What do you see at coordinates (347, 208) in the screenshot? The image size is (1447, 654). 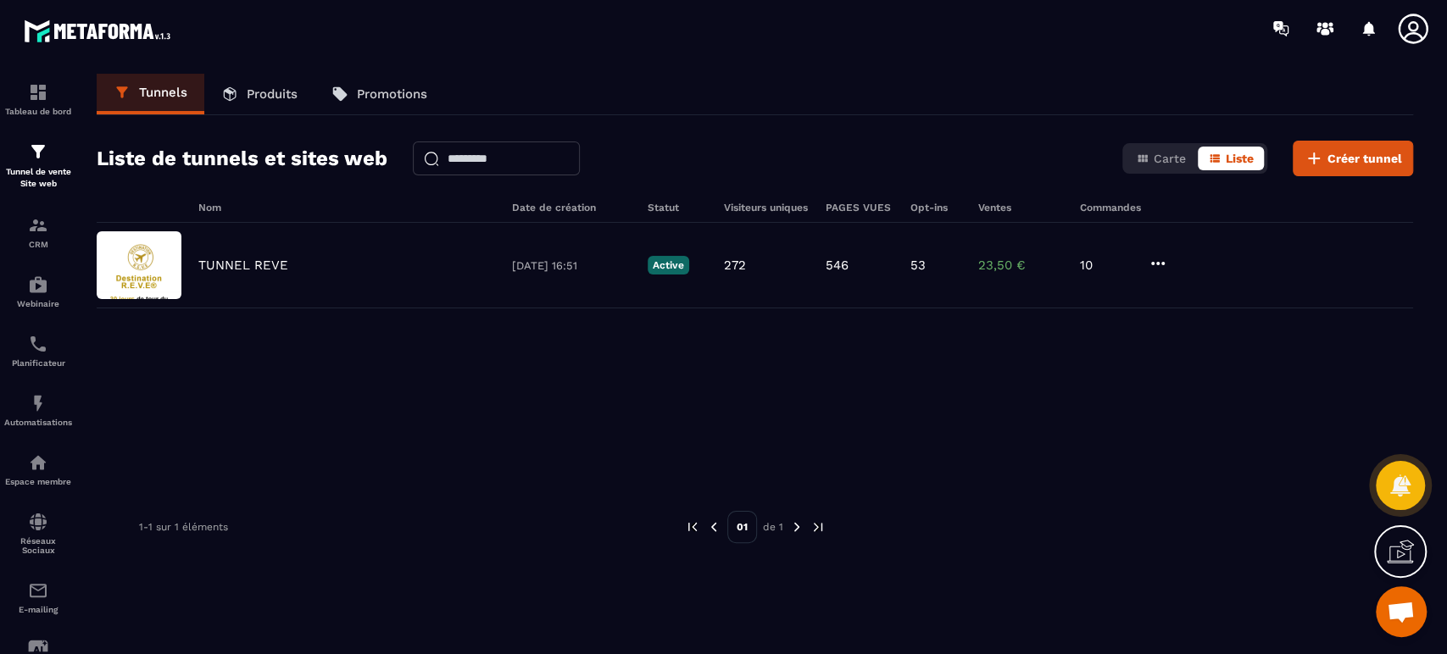 I see `h6: Nom` at bounding box center [347, 208].